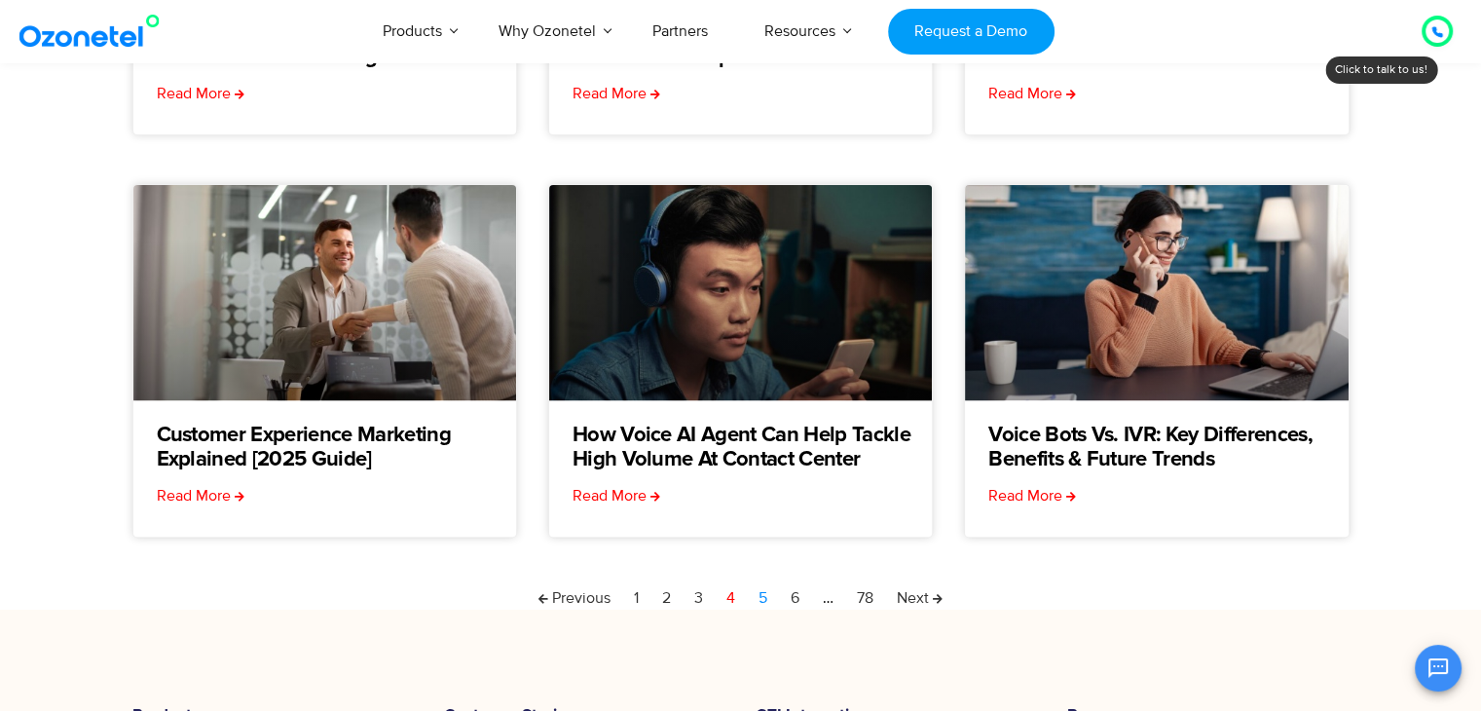 This screenshot has height=711, width=1481. Describe the element at coordinates (865, 598) in the screenshot. I see `a: 78` at that location.